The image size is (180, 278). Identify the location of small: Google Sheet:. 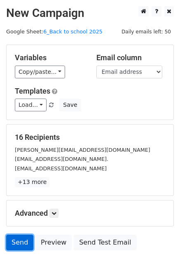
(54, 31).